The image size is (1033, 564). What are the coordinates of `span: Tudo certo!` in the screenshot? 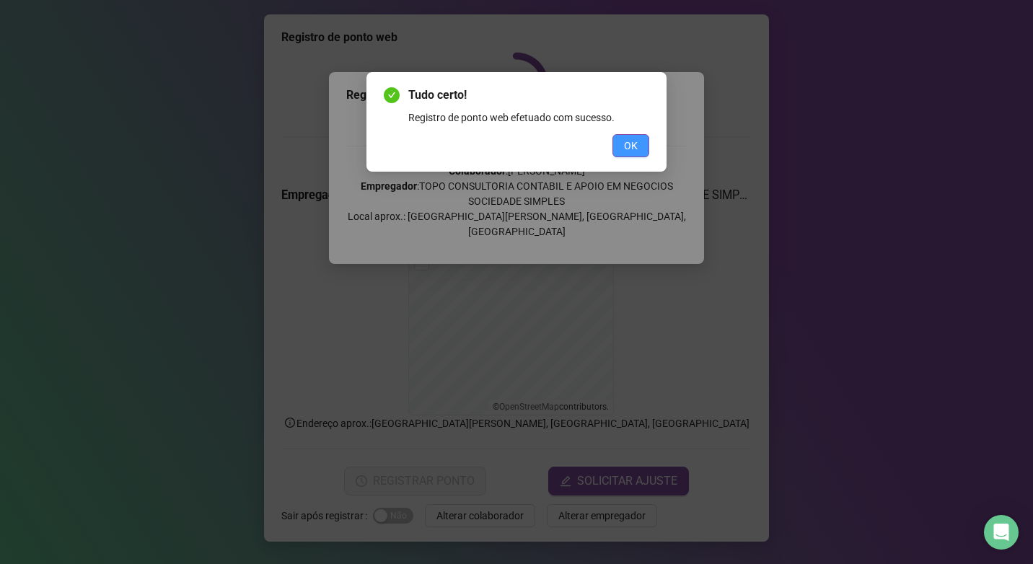 It's located at (529, 95).